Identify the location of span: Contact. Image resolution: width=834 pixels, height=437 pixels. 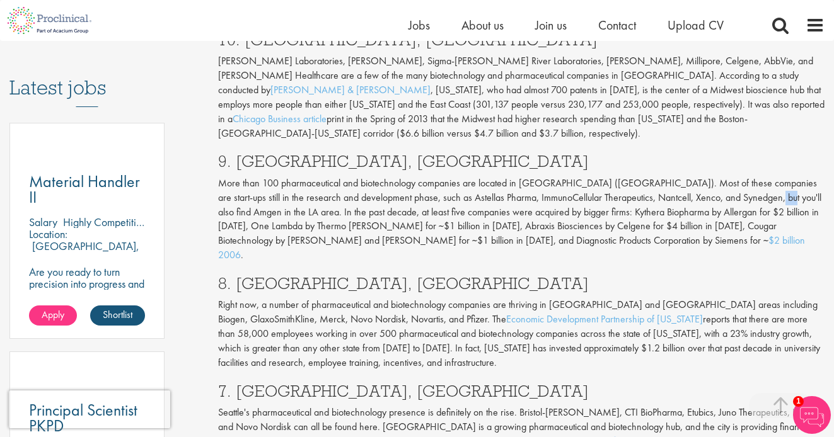
(617, 25).